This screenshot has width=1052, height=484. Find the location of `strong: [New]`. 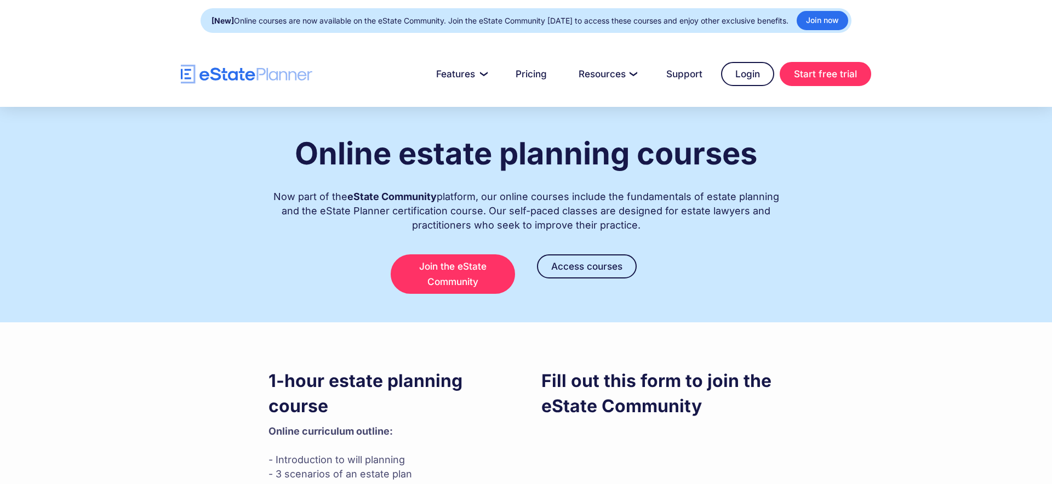

strong: [New] is located at coordinates (223, 20).